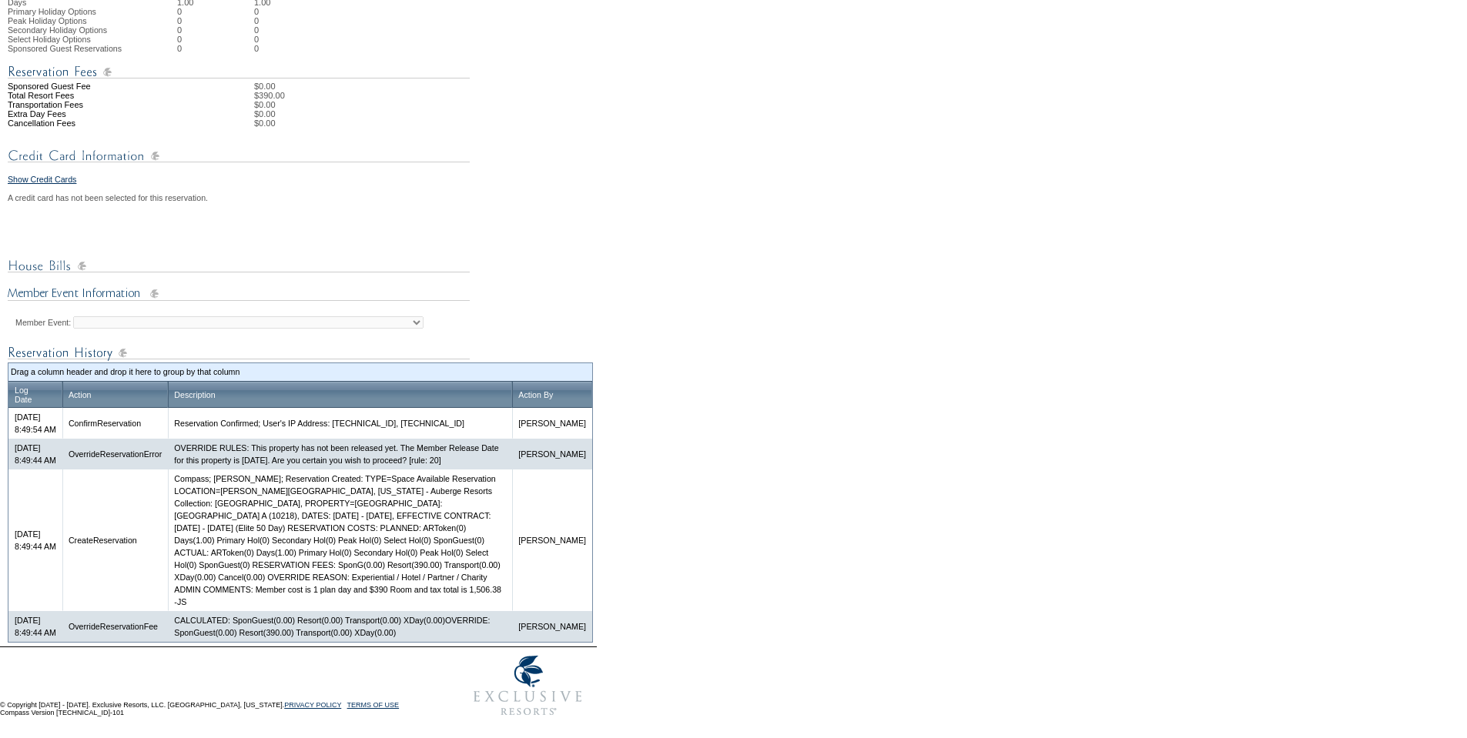 Image resolution: width=1467 pixels, height=738 pixels. I want to click on img: Reservation Log, so click(239, 353).